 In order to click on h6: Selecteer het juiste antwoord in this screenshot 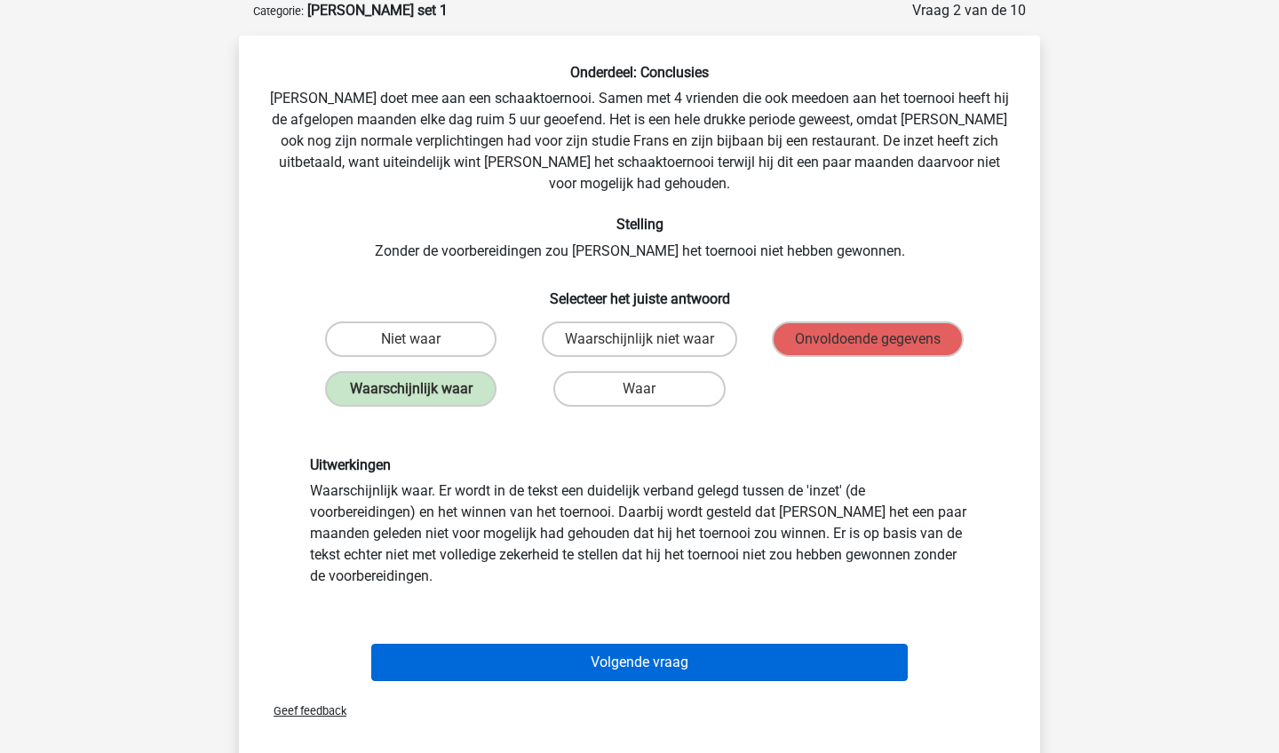, I will do `click(640, 291)`.